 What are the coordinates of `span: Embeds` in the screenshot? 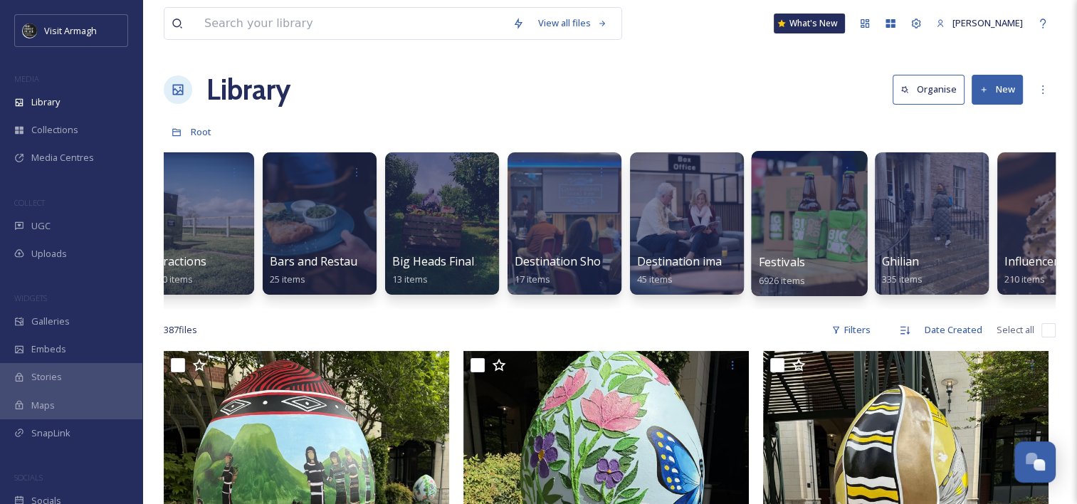 It's located at (48, 349).